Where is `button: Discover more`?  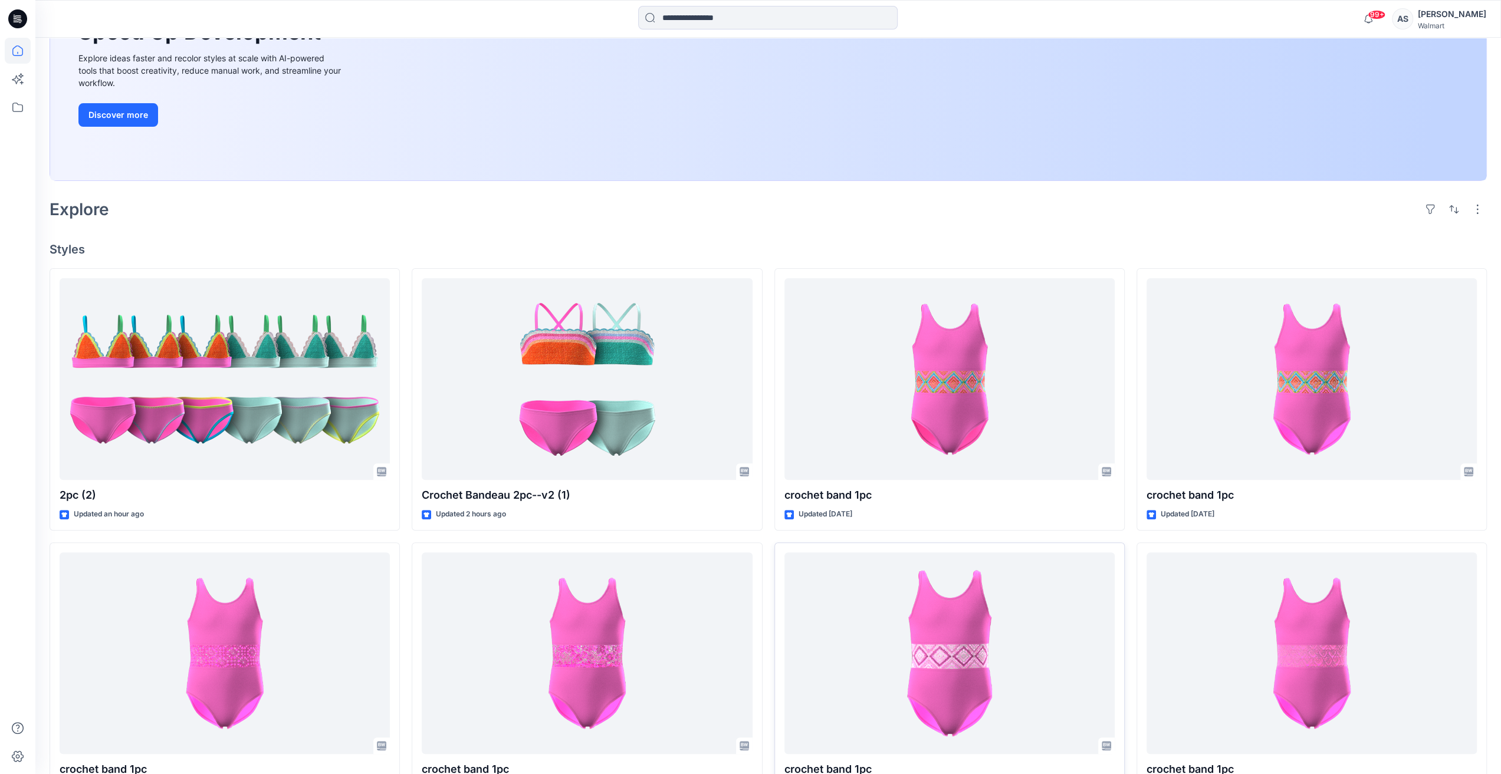 button: Discover more is located at coordinates (118, 115).